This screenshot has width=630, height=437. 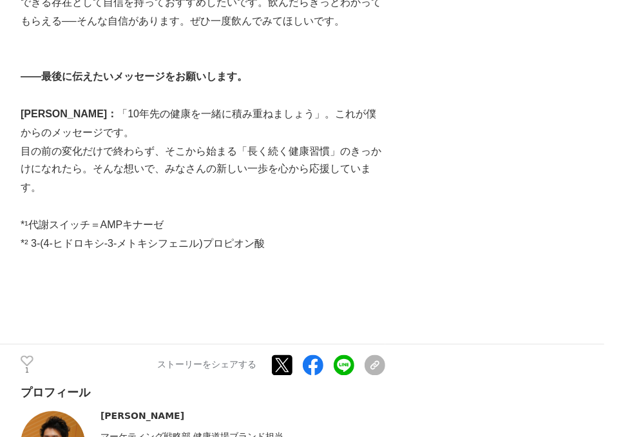 I want to click on div: プロフィール, so click(x=203, y=393).